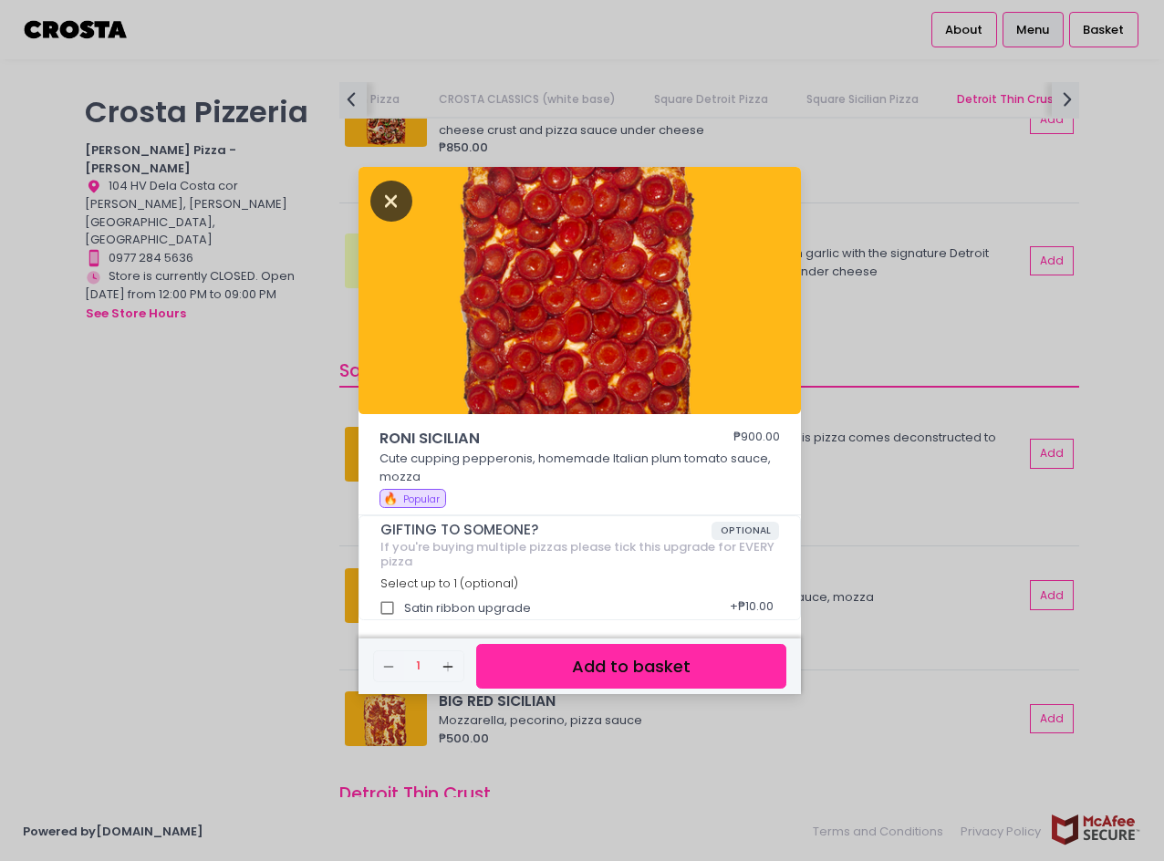  Describe the element at coordinates (580, 554) in the screenshot. I see `div: If you're buying multiple pizzas please tick this upgrade for EVERY pizza` at that location.